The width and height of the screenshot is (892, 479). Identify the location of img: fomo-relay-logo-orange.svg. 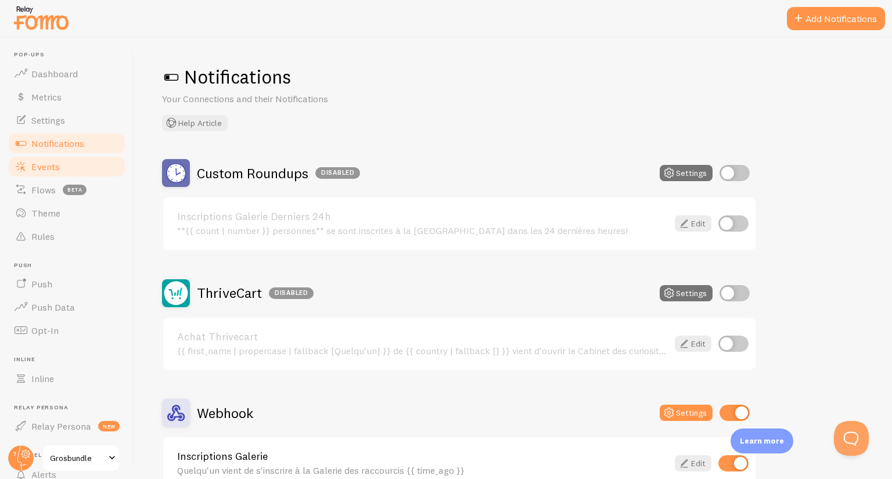
(41, 17).